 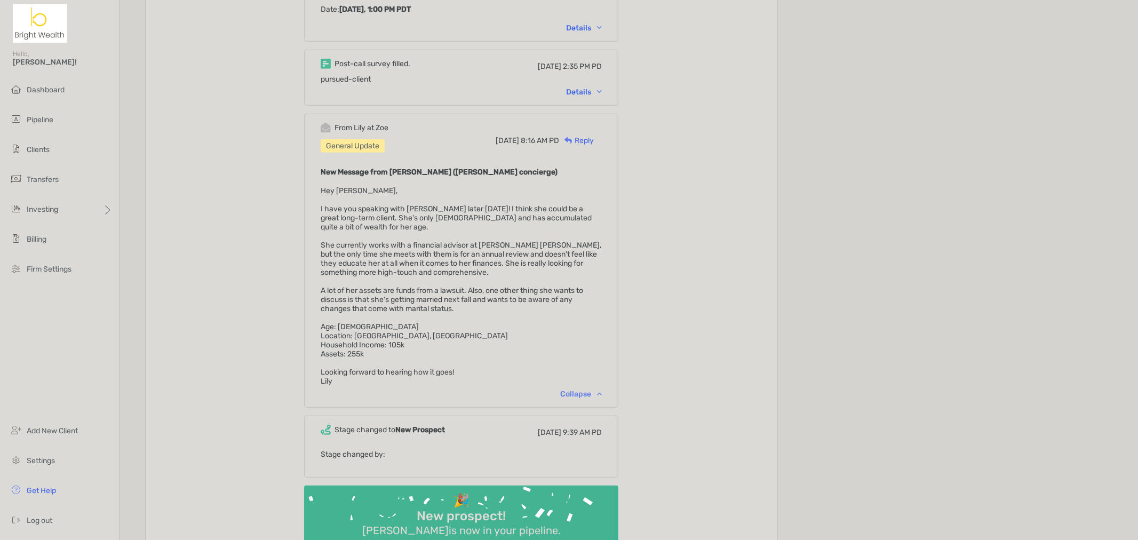 I want to click on span: 2:35 PM PD, so click(x=582, y=66).